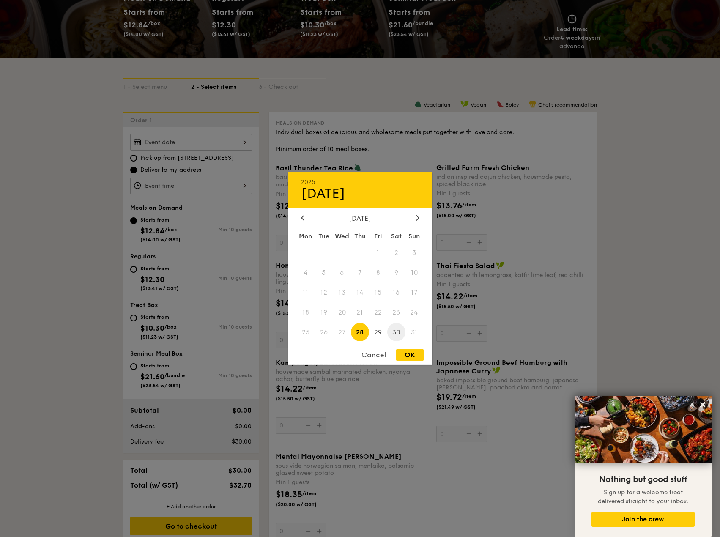  I want to click on span: 15, so click(378, 292).